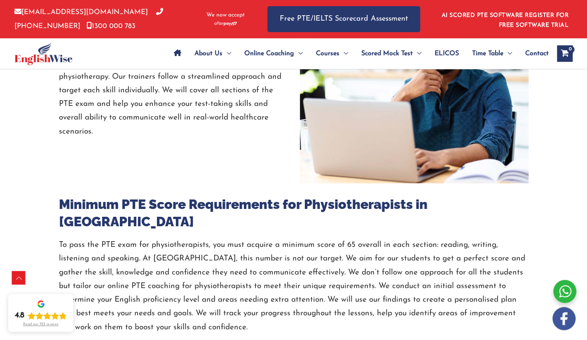  What do you see at coordinates (294, 286) in the screenshot?
I see `p: To pass the PTE exam for physiotherapists, you must acquire a minimum score of 65 overall in each...` at bounding box center [294, 286].